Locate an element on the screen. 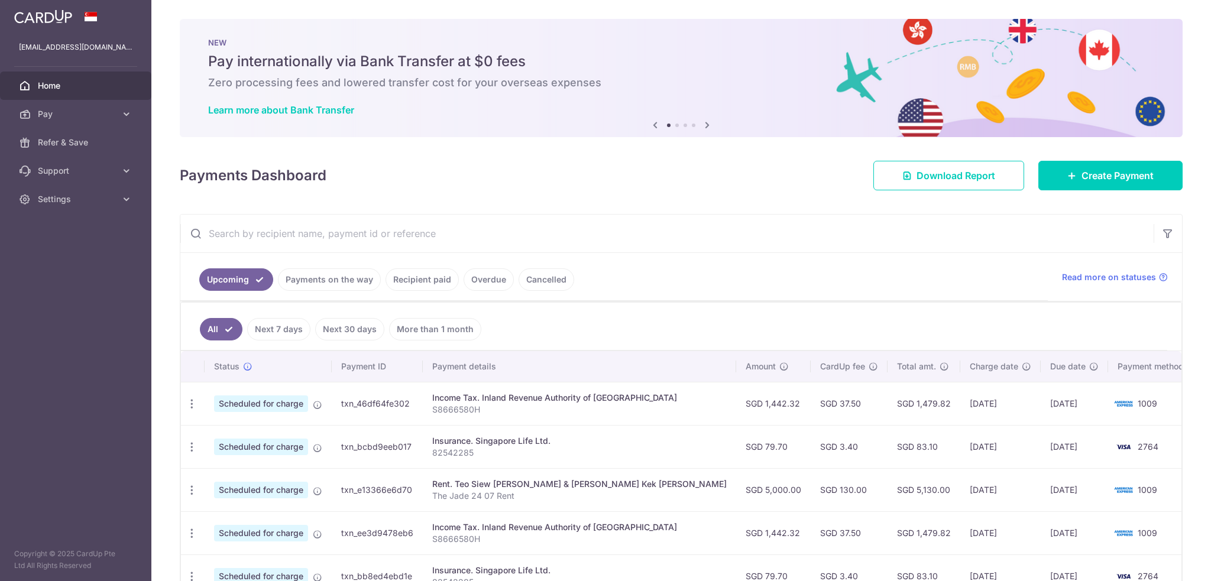 This screenshot has height=581, width=1211. span: Read more on statuses is located at coordinates (1108, 277).